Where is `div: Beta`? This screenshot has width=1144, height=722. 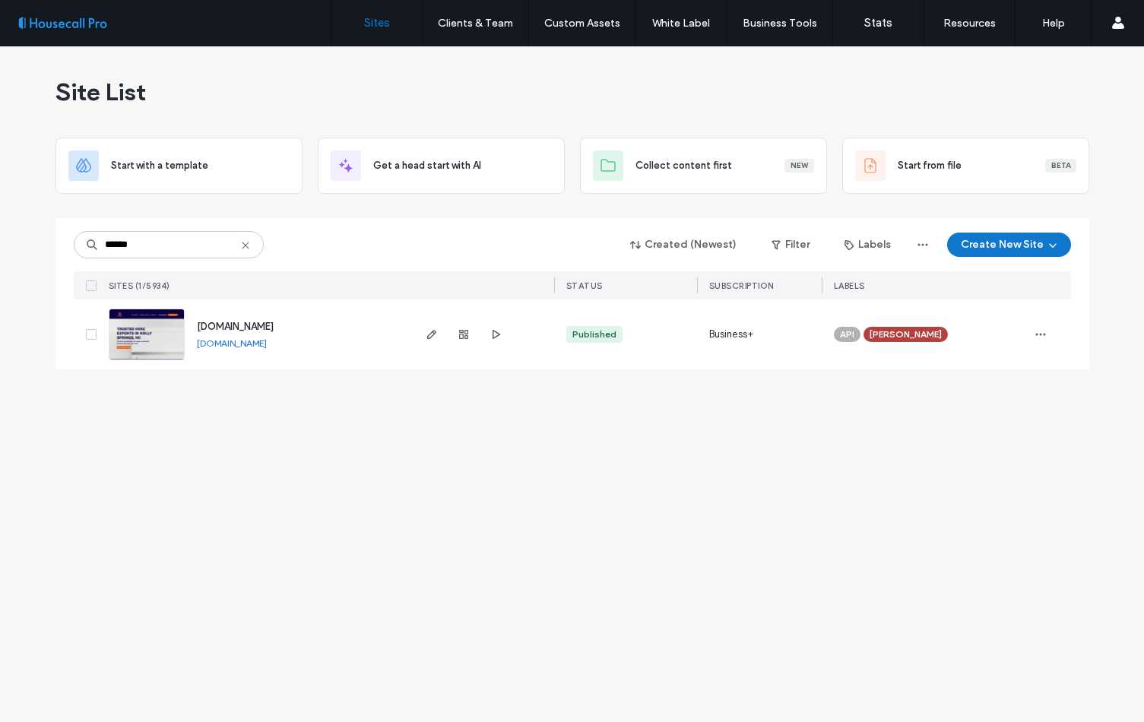
div: Beta is located at coordinates (1061, 166).